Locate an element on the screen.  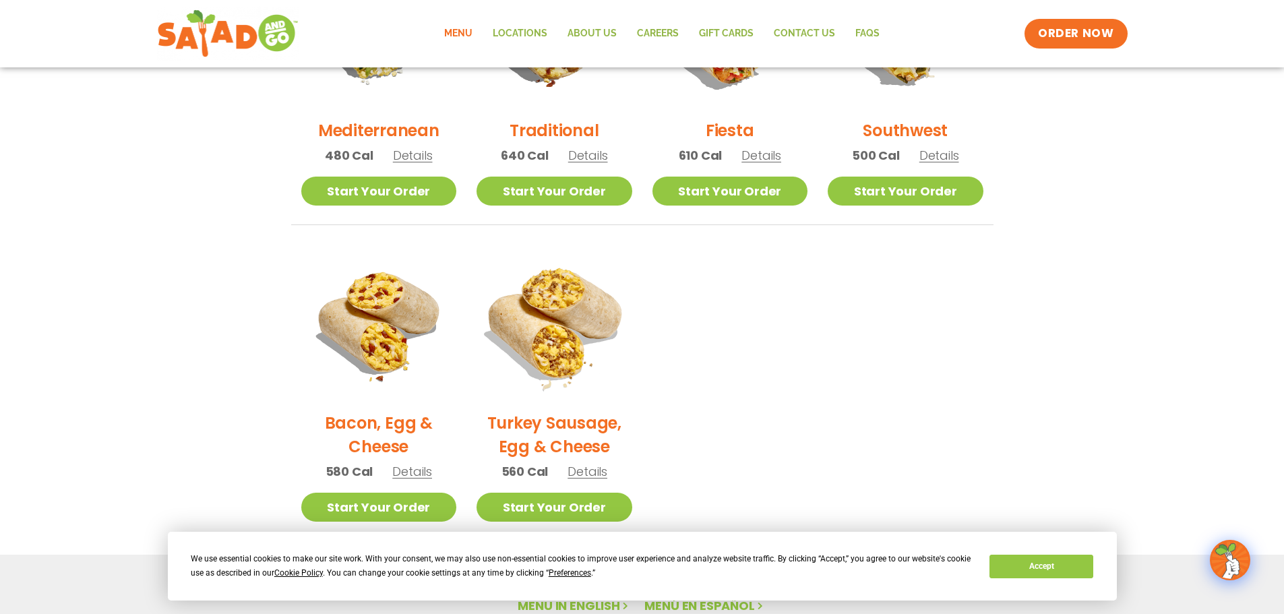
a: Menú en español is located at coordinates (705, 605).